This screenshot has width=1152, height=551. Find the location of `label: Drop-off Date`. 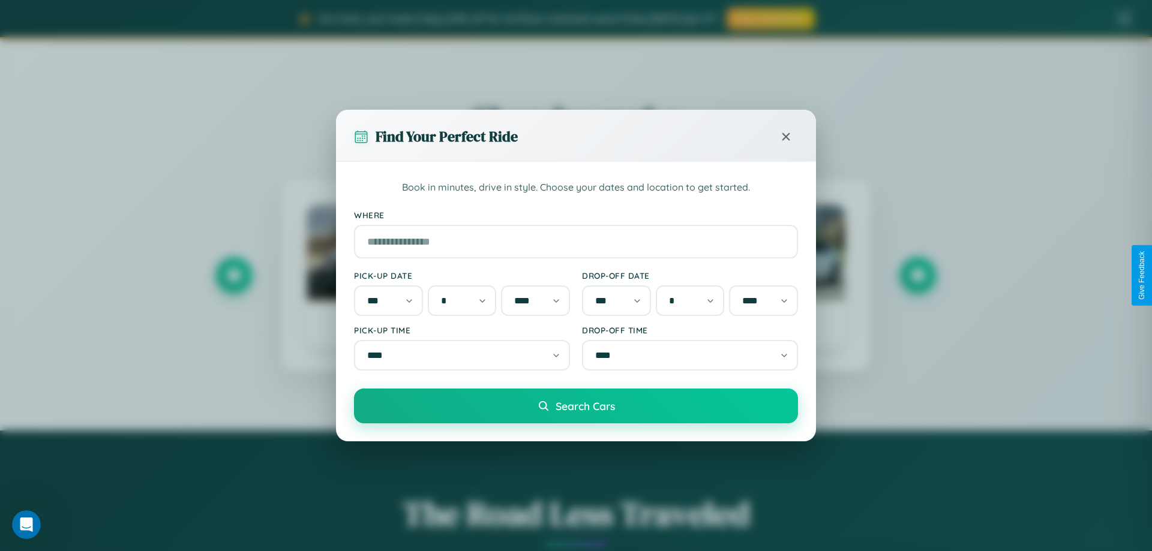

label: Drop-off Date is located at coordinates (690, 275).